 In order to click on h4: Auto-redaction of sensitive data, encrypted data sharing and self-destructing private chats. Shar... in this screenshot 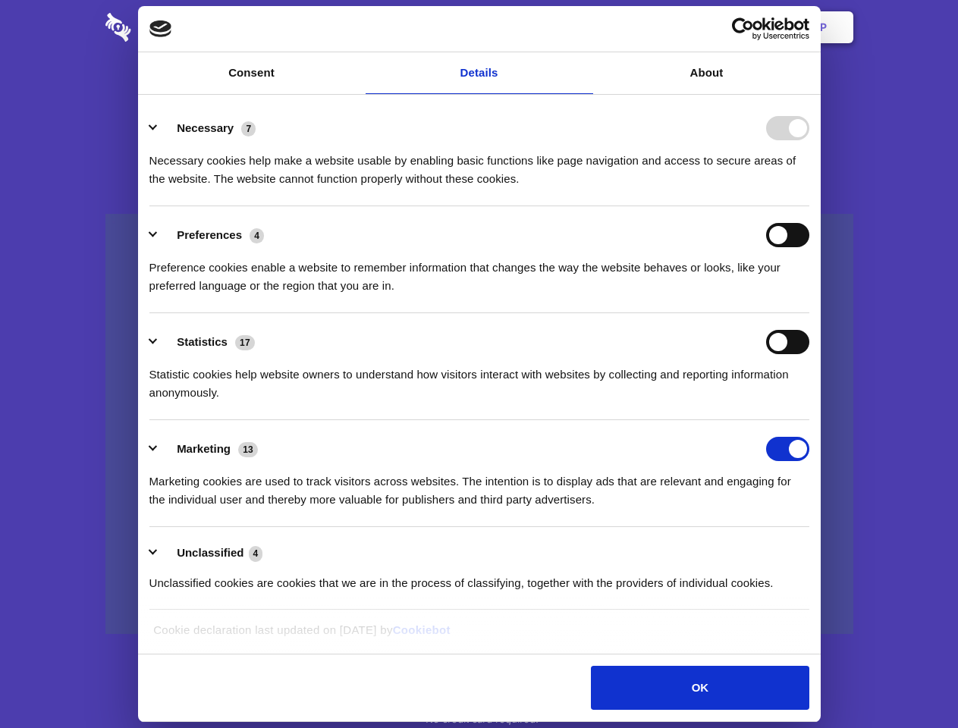, I will do `click(480, 163)`.